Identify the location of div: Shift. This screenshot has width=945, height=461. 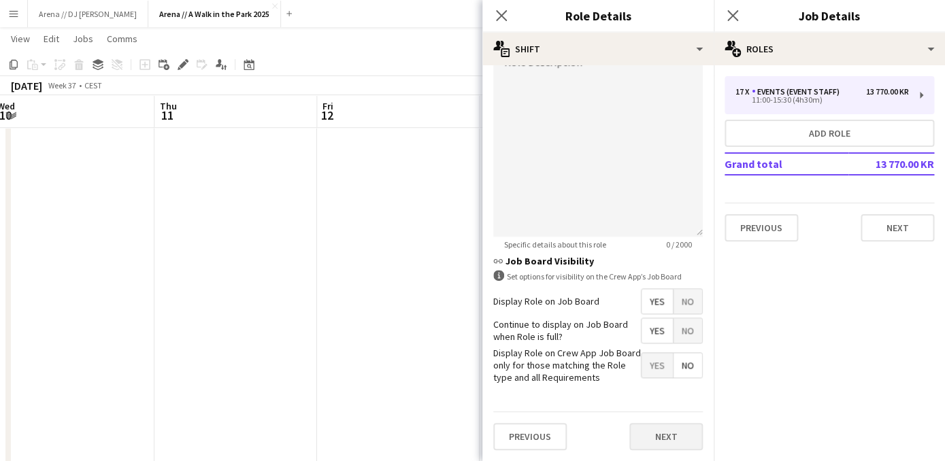
(598, 49).